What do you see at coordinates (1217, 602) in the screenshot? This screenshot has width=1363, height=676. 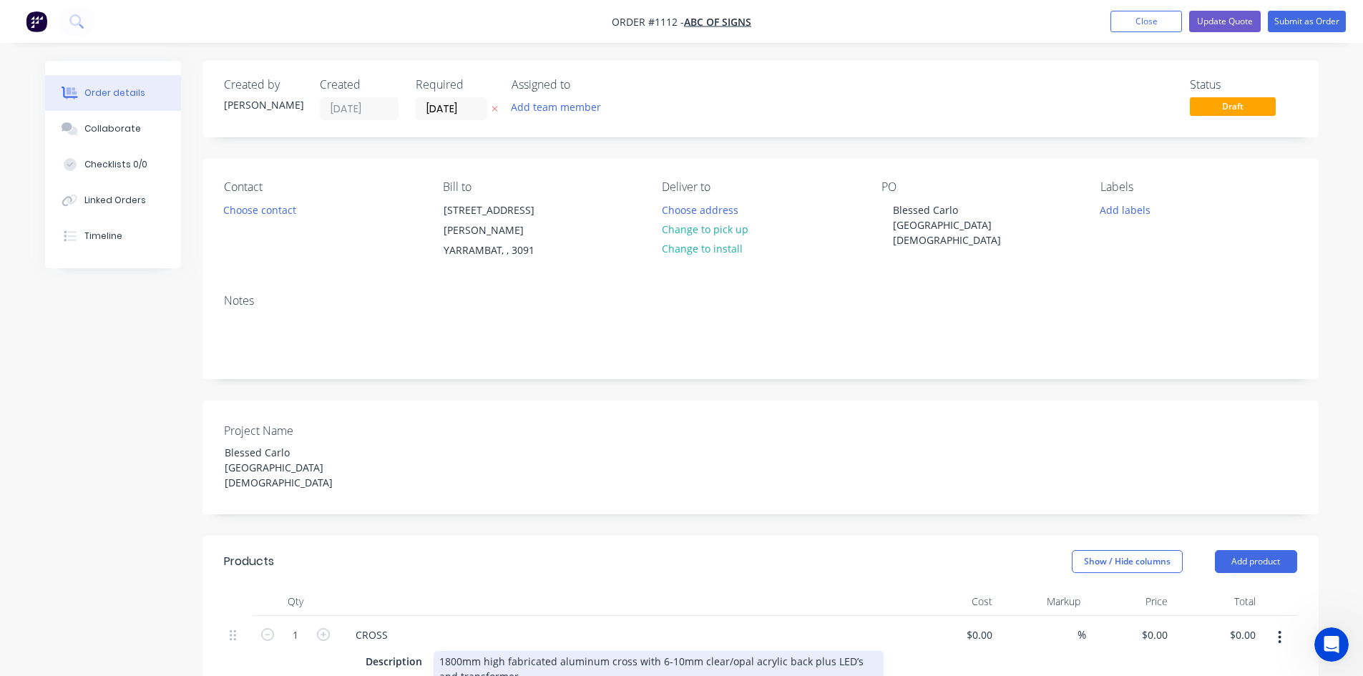 I see `div: Total` at bounding box center [1217, 602].